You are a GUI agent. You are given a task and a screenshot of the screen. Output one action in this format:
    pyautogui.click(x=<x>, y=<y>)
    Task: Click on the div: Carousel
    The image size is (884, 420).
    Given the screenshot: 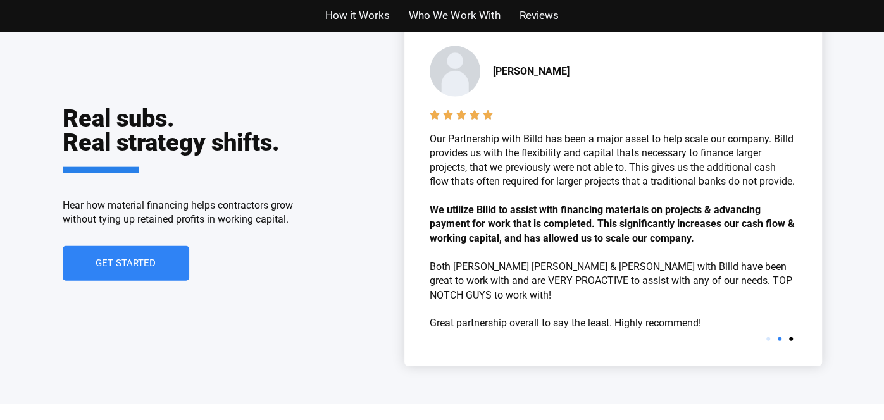 What is the action you would take?
    pyautogui.click(x=613, y=194)
    